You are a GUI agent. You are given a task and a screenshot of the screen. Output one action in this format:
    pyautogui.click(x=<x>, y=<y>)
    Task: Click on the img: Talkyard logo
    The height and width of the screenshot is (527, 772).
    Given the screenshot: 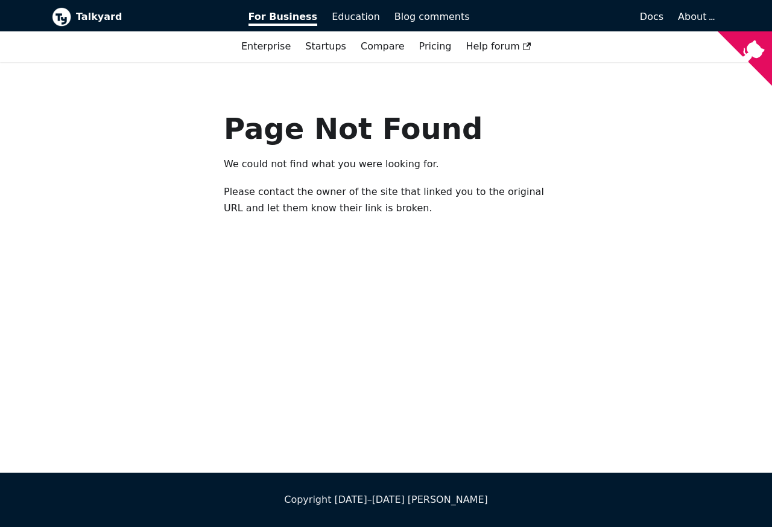 What is the action you would take?
    pyautogui.click(x=62, y=17)
    